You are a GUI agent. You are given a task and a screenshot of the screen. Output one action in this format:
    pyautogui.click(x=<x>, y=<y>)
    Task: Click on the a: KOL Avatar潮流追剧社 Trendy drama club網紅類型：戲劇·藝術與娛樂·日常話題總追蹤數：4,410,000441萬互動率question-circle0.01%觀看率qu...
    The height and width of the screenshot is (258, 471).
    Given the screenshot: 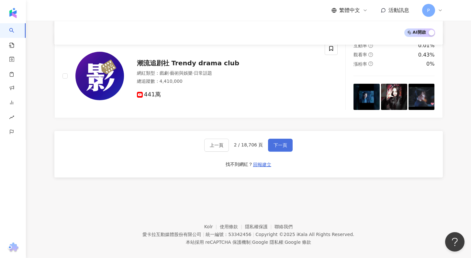 What is the action you would take?
    pyautogui.click(x=248, y=76)
    